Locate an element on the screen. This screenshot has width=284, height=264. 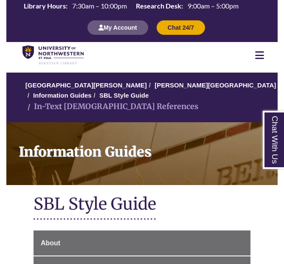
a: About is located at coordinates (142, 243).